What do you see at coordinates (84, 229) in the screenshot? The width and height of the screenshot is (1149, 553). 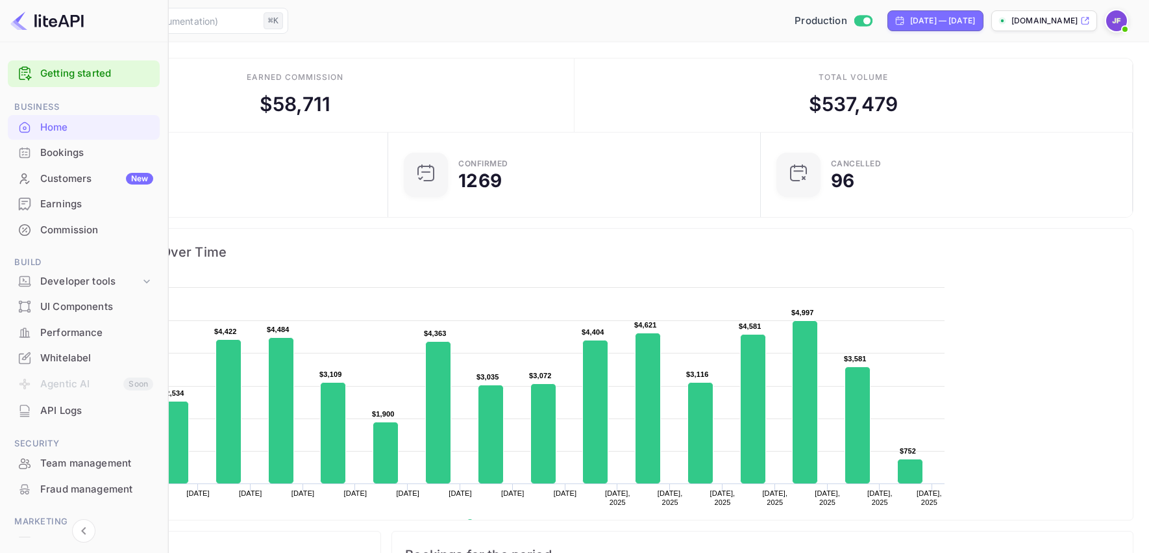 I see `a: Commission` at bounding box center [84, 229].